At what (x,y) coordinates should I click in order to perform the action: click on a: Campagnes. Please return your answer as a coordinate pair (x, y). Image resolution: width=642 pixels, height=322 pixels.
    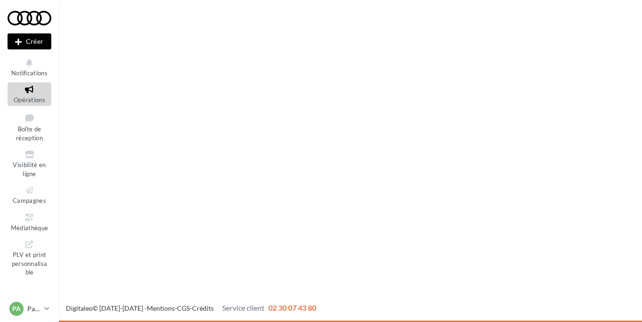
    Looking at the image, I should click on (29, 195).